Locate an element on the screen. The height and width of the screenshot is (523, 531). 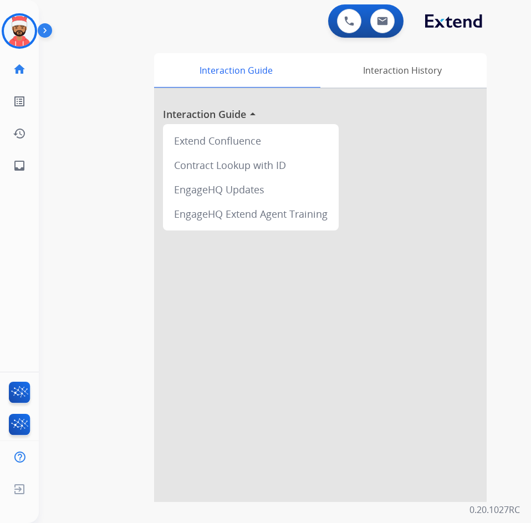
div: Extend Confluence is located at coordinates (250, 141).